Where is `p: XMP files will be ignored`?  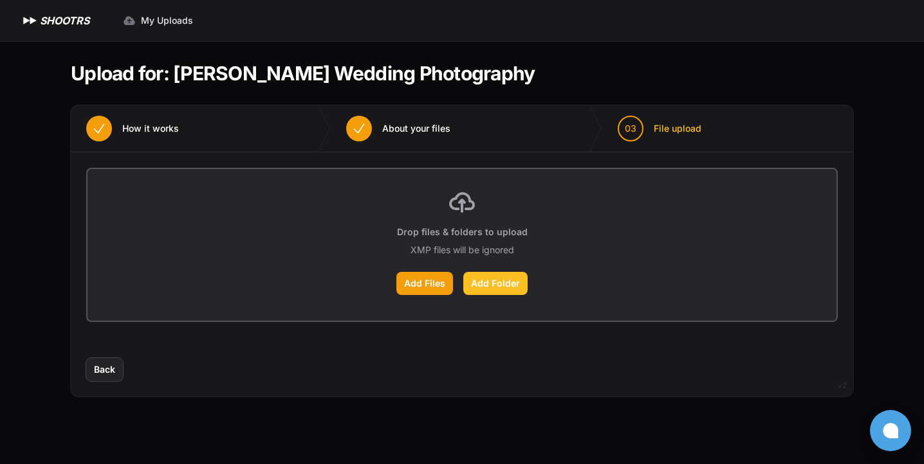 p: XMP files will be ignored is located at coordinates (462, 250).